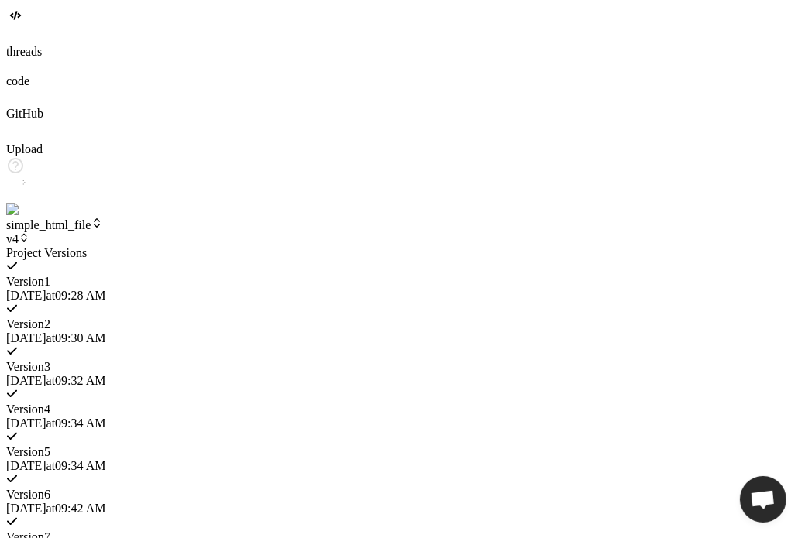 Image resolution: width=805 pixels, height=538 pixels. I want to click on label: GitHub, so click(25, 113).